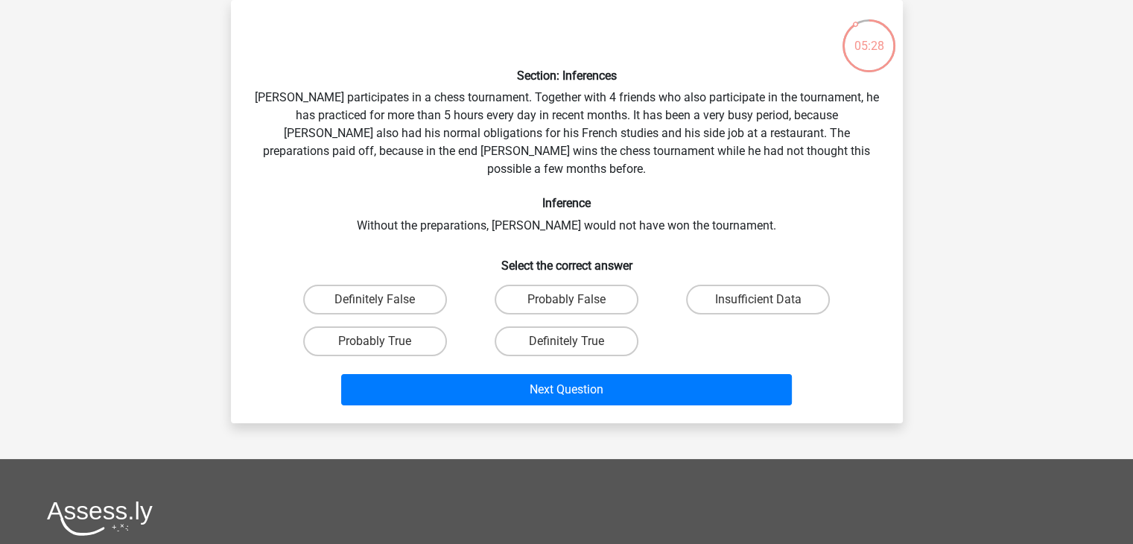  What do you see at coordinates (100, 518) in the screenshot?
I see `img: Assessly logo` at bounding box center [100, 518].